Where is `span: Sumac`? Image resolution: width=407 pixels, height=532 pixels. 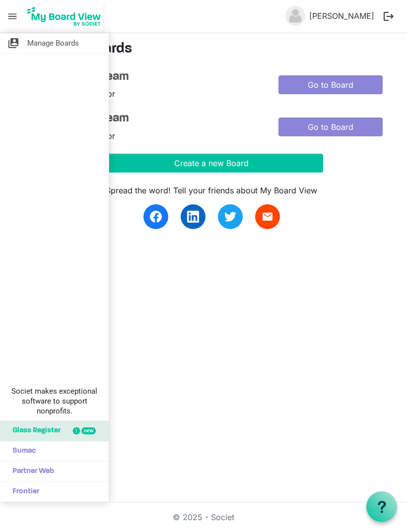 span: Sumac is located at coordinates (21, 451).